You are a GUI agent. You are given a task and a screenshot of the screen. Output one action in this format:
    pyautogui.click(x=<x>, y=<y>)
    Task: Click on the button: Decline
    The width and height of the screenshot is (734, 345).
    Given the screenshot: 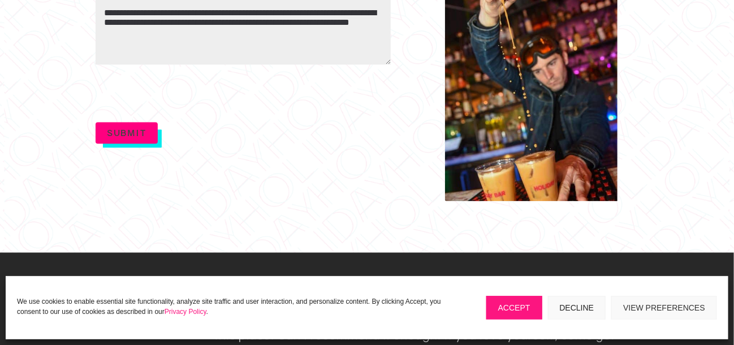 What is the action you would take?
    pyautogui.click(x=577, y=308)
    